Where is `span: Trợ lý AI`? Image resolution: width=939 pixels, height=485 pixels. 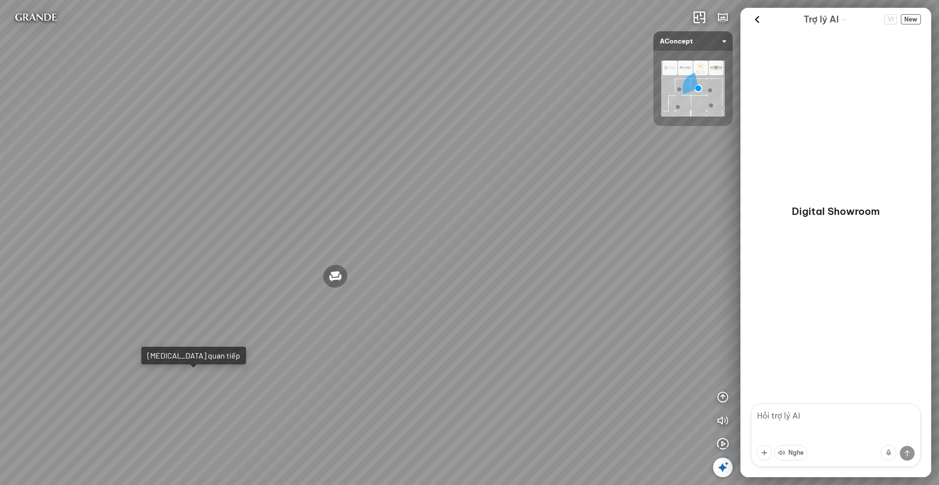 span: Trợ lý AI is located at coordinates (821, 20).